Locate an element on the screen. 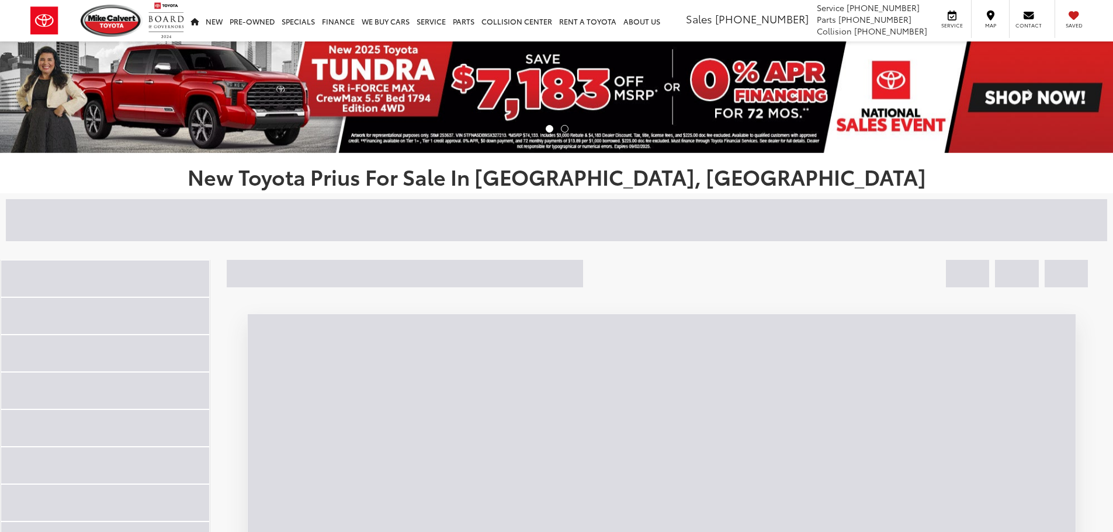 The height and width of the screenshot is (532, 1113). span: Contact is located at coordinates (1029, 25).